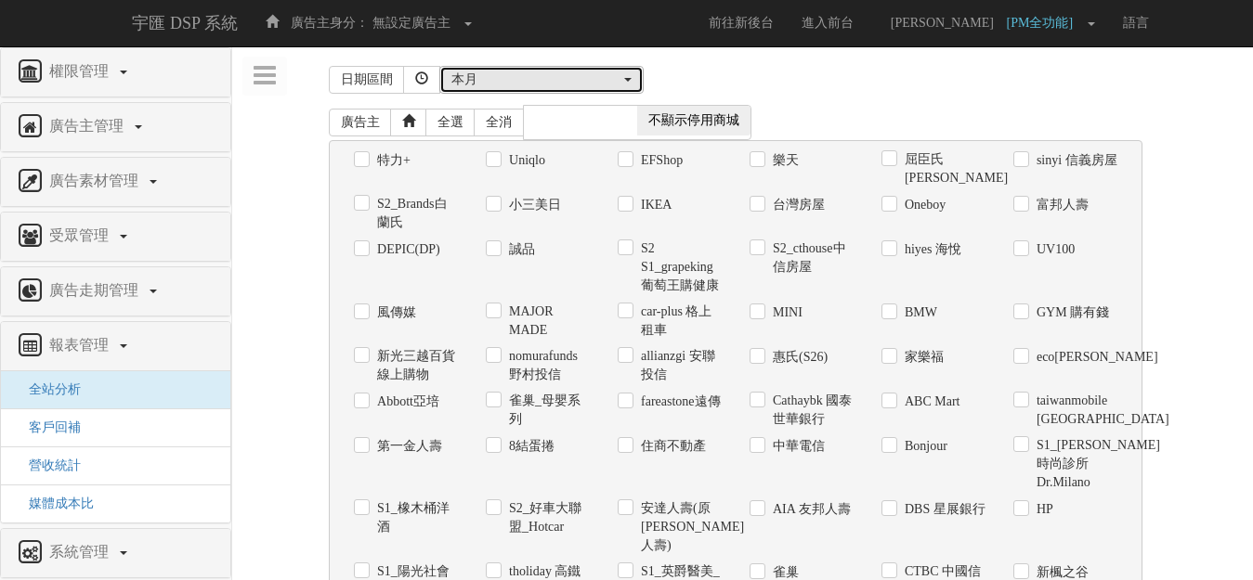 The height and width of the screenshot is (580, 1253). What do you see at coordinates (96, 180) in the screenshot?
I see `span: 廣告素材管理` at bounding box center [96, 180].